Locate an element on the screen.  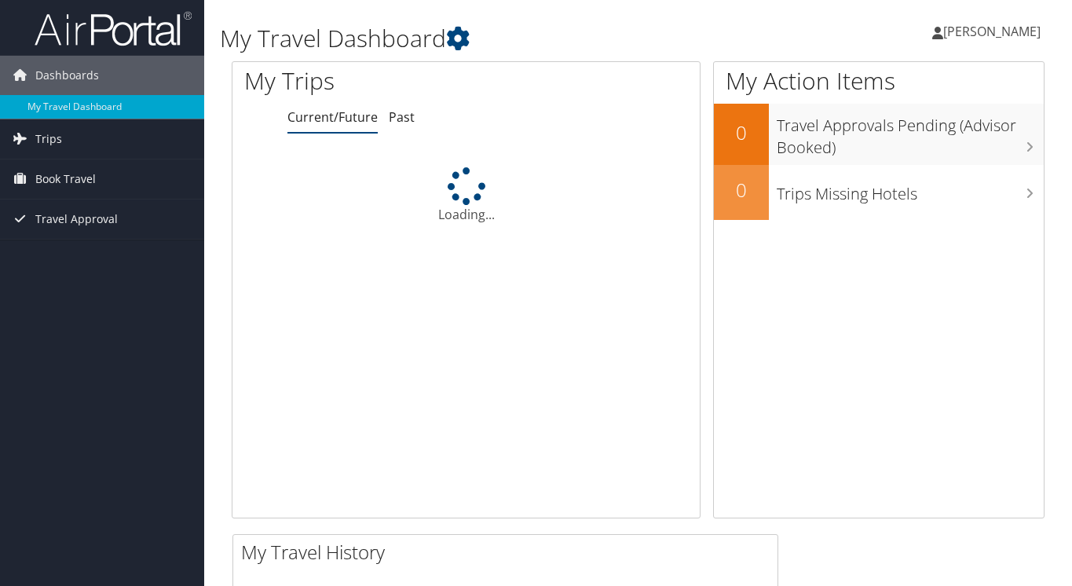
h1: My Action Items is located at coordinates (879, 81).